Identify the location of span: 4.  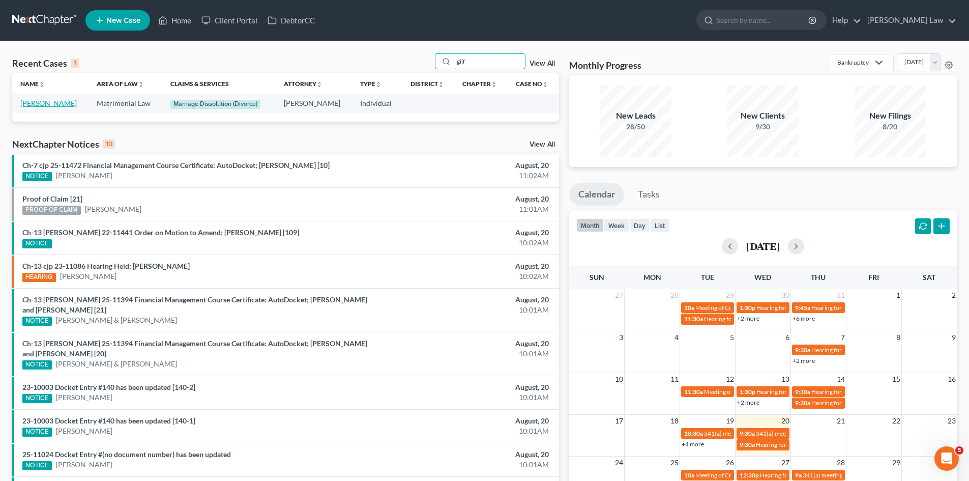
(677, 337).